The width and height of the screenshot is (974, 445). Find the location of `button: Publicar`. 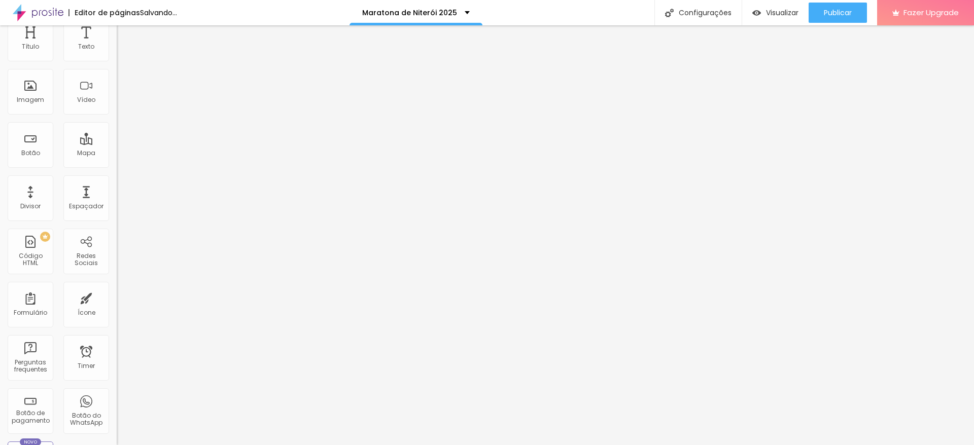

button: Publicar is located at coordinates (837, 13).